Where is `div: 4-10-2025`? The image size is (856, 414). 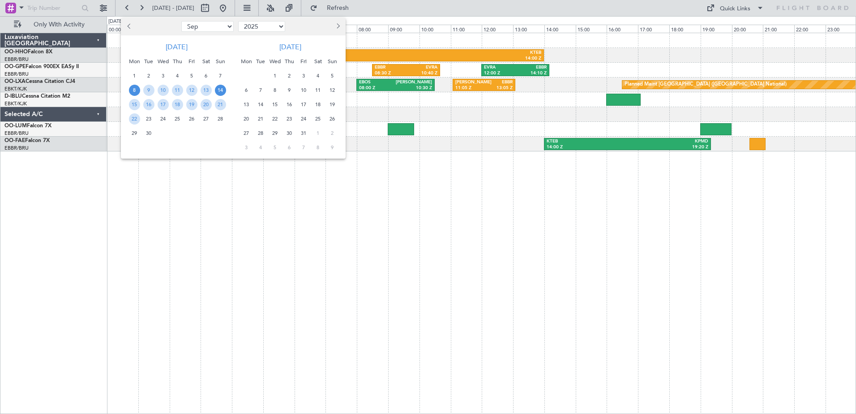
div: 4-10-2025 is located at coordinates (318, 76).